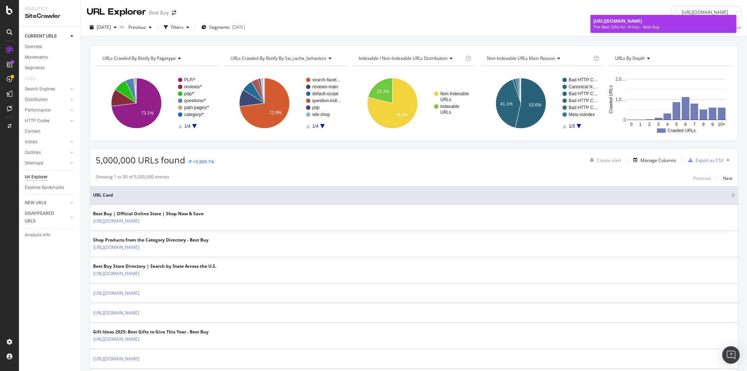 The image size is (747, 371). Describe the element at coordinates (316, 108) in the screenshot. I see `text: pdp` at that location.